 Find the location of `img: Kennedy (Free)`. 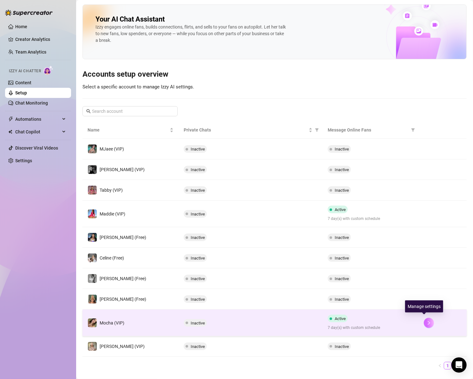

img: Kennedy (Free) is located at coordinates (92, 279).